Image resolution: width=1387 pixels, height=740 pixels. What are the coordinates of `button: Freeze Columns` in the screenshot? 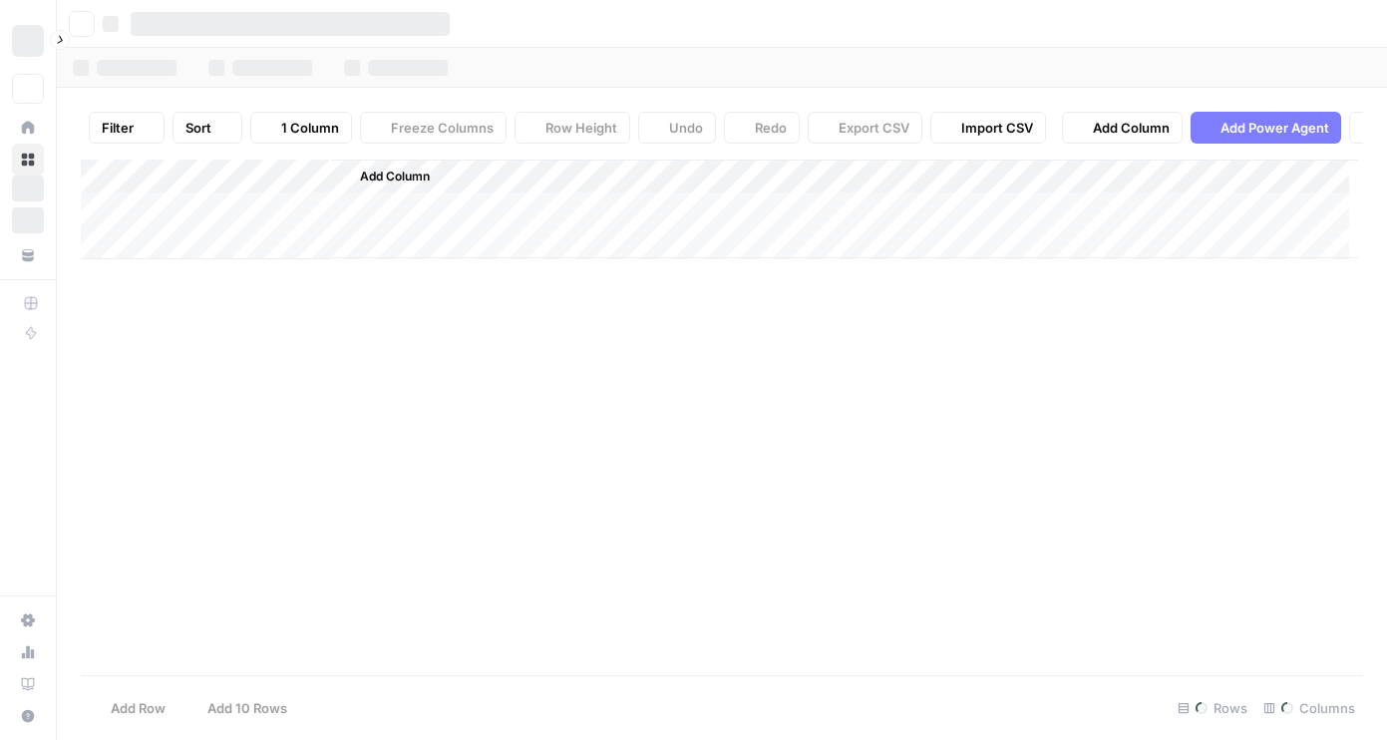 It's located at (433, 128).